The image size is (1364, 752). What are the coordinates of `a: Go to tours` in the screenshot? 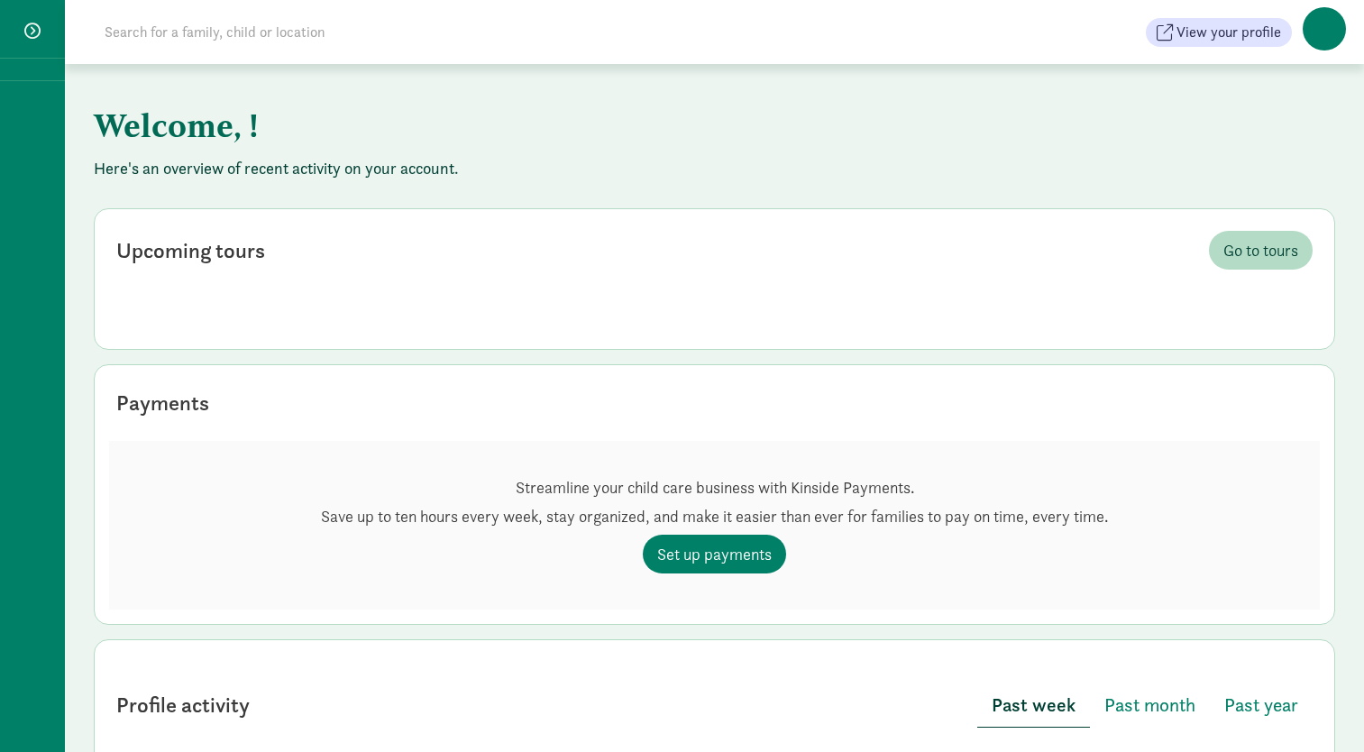 It's located at (1261, 250).